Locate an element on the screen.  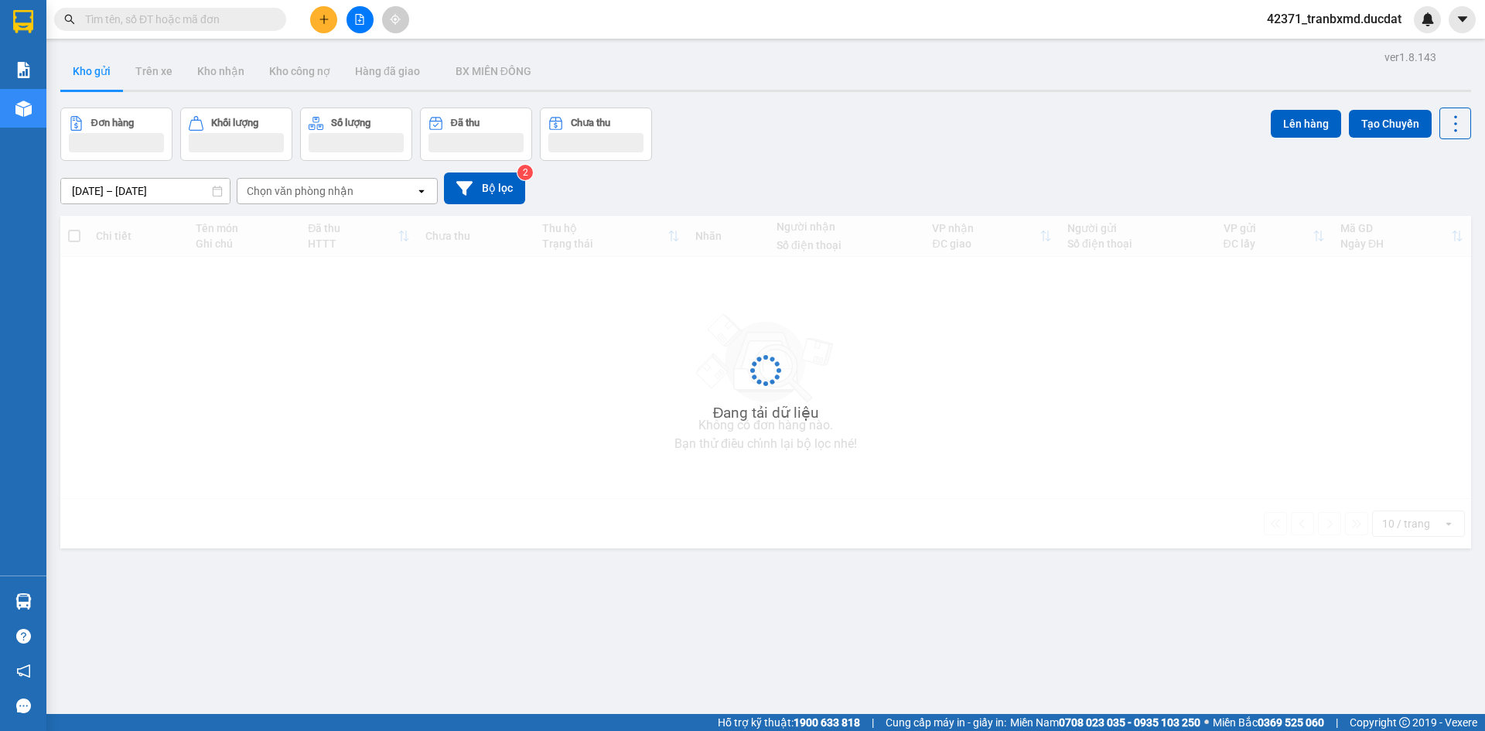
div: Đang tải dữ liệu is located at coordinates (766, 413).